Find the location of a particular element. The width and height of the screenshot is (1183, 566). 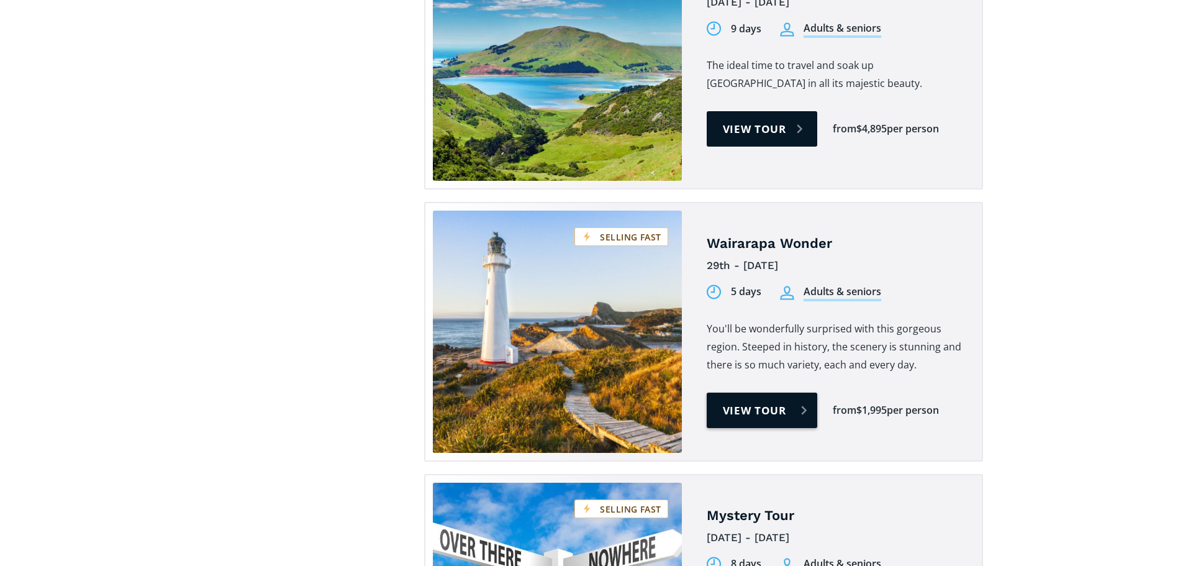

h4: Wairarapa Wonder is located at coordinates (835, 243).